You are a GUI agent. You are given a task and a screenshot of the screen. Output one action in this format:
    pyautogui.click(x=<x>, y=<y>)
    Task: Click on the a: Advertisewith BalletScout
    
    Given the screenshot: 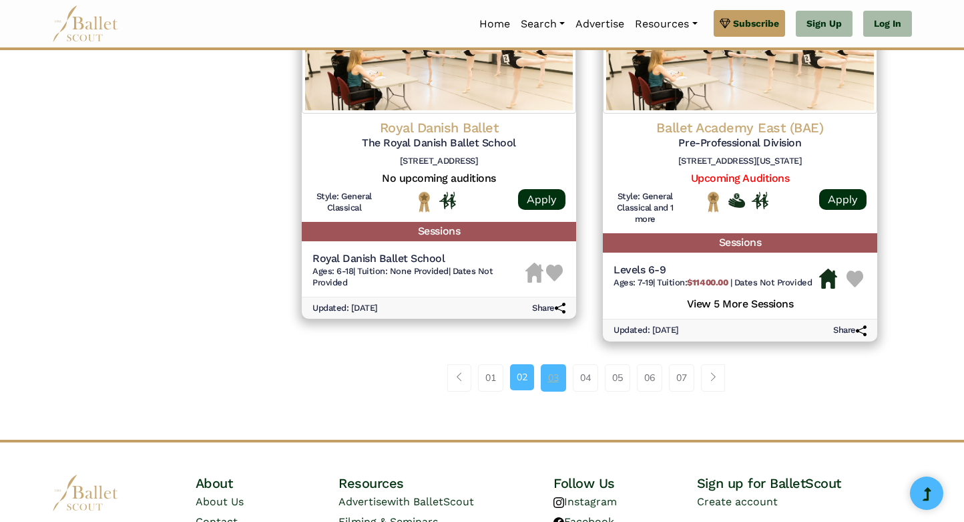 What is the action you would take?
    pyautogui.click(x=406, y=501)
    